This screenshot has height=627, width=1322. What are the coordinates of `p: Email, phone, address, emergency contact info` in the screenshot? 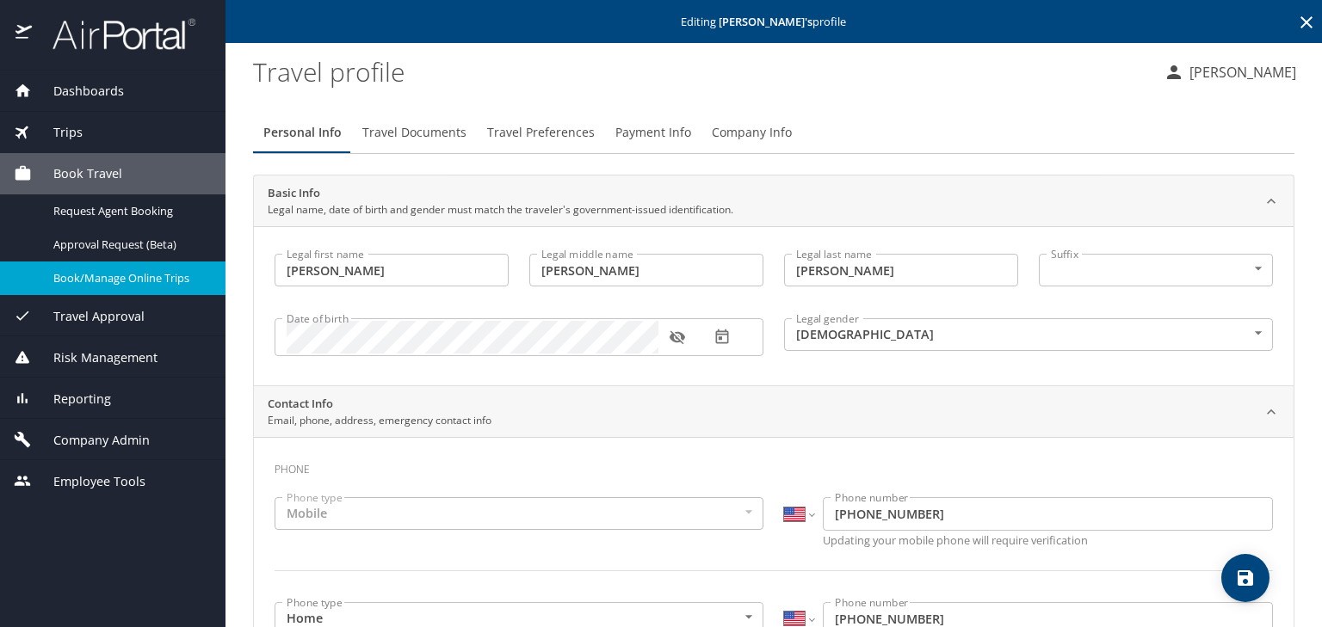 It's located at (379, 421).